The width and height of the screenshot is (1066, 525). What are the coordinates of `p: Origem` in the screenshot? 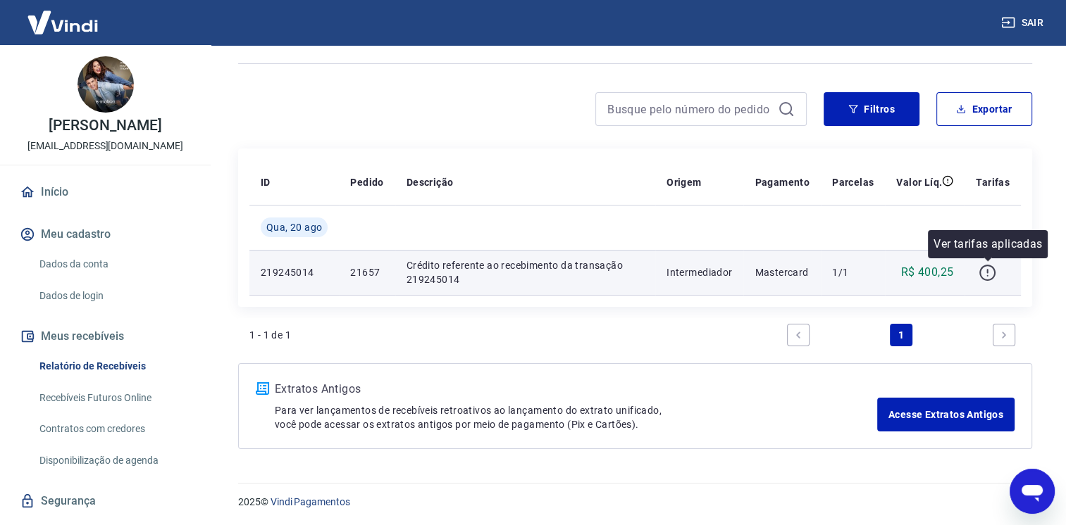 It's located at (683, 182).